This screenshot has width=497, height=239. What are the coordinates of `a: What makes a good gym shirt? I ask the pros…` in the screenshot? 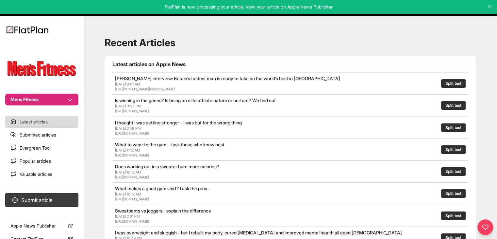 It's located at (163, 188).